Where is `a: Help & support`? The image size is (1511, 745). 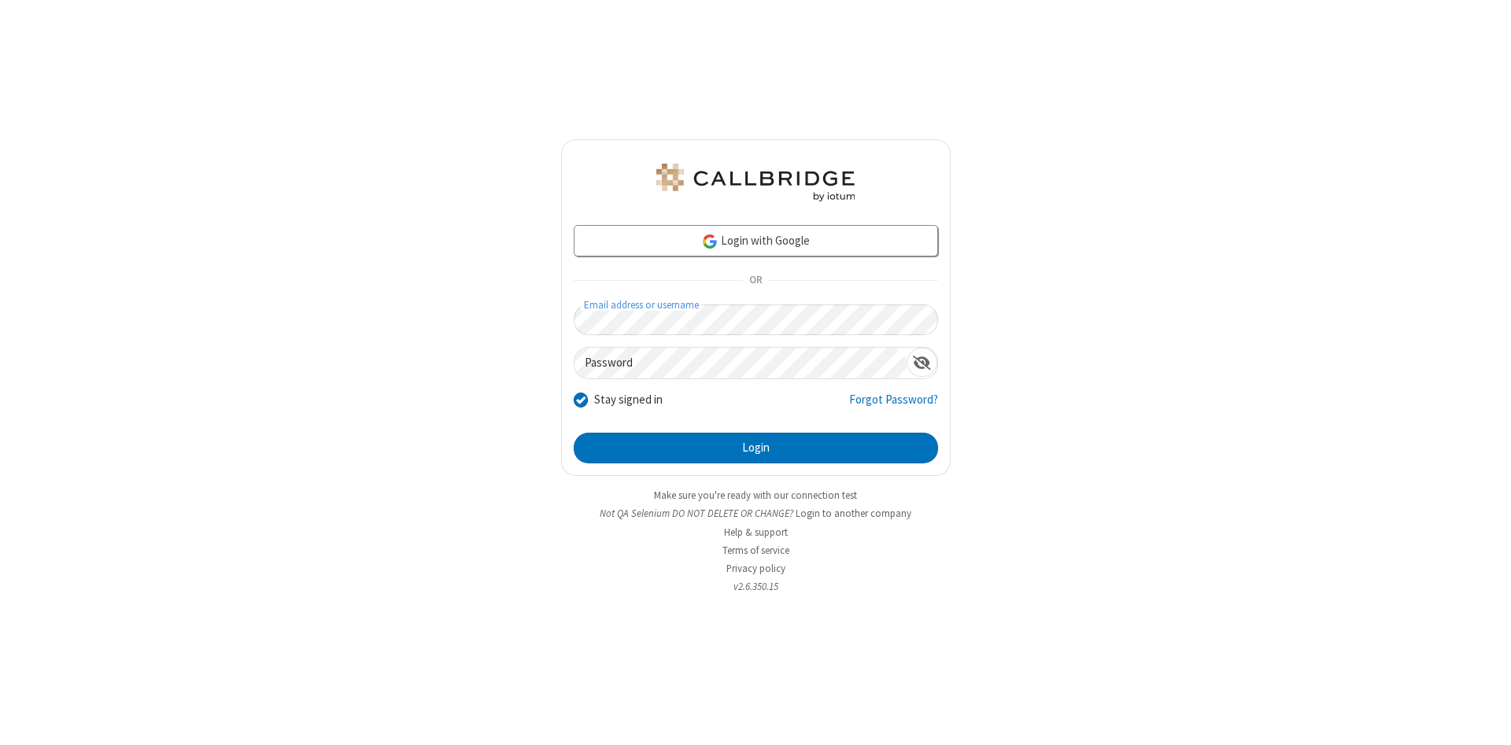 a: Help & support is located at coordinates (755, 532).